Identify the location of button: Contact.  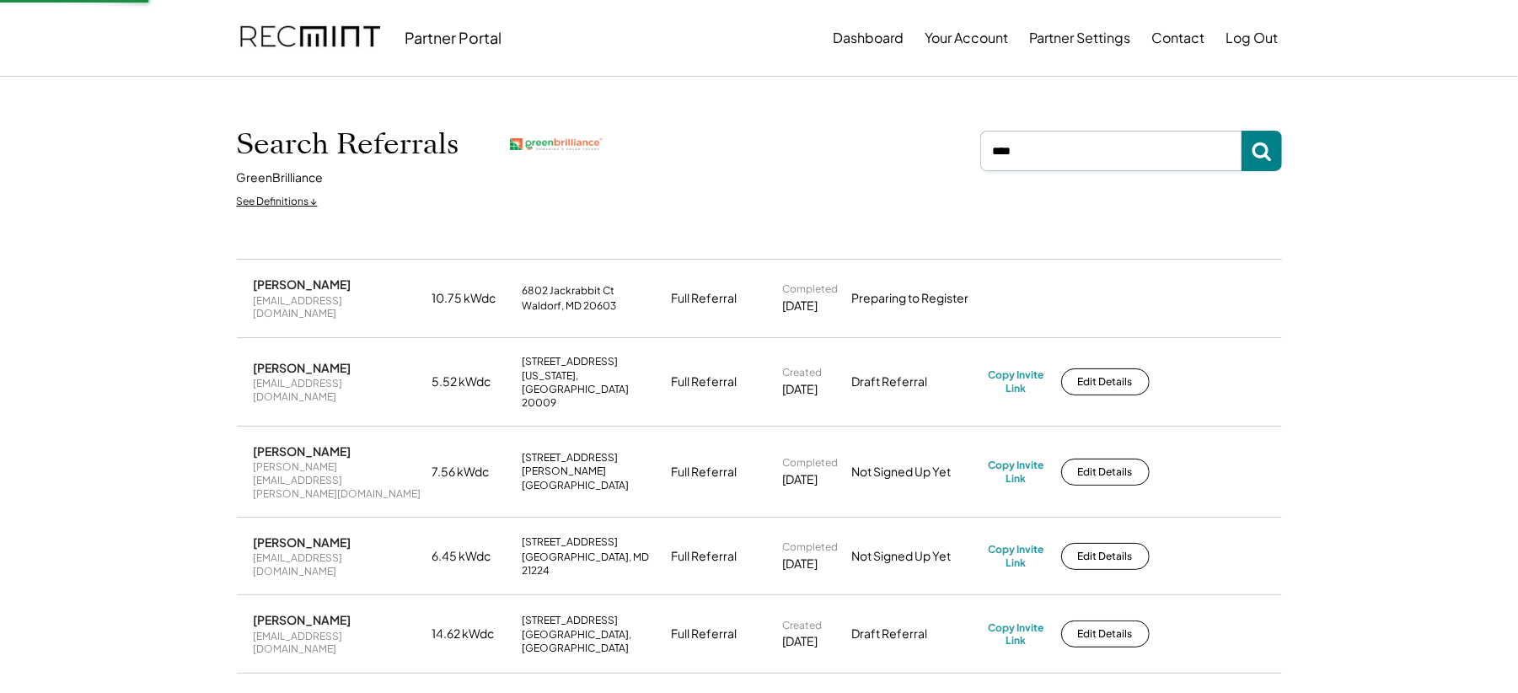
(1178, 38).